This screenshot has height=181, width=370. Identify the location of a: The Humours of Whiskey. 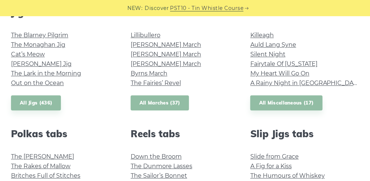
(288, 175).